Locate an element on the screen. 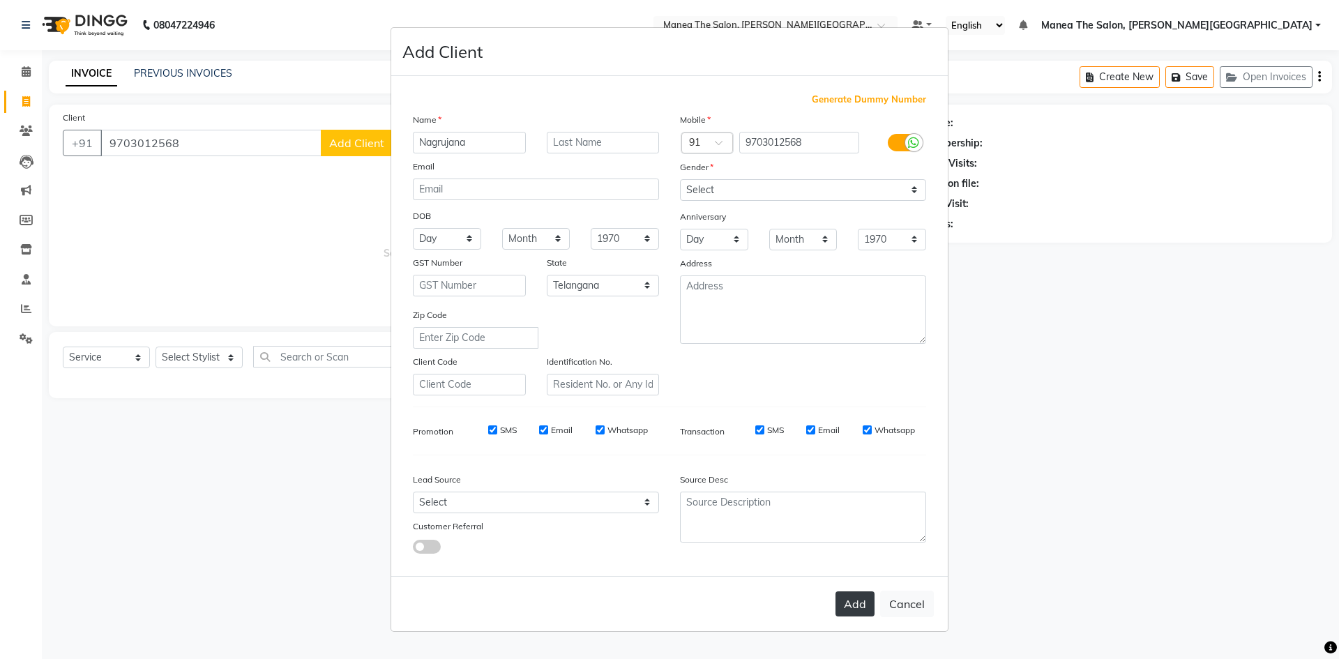 The image size is (1339, 659). input: First Name is located at coordinates (469, 142).